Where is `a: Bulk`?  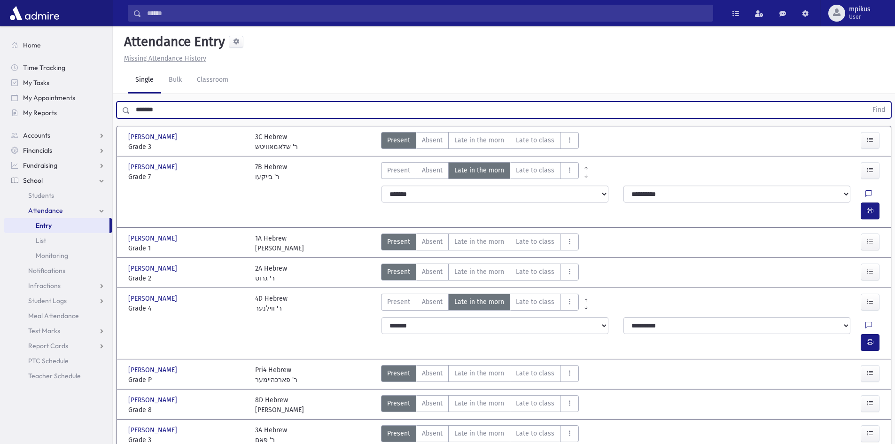
a: Bulk is located at coordinates (175, 80).